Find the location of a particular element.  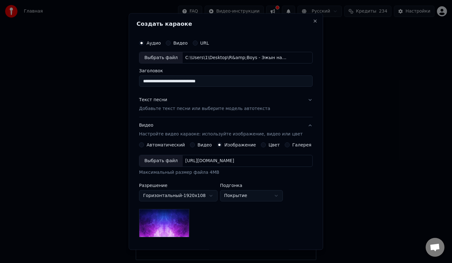

label: Галерея is located at coordinates (302, 145).